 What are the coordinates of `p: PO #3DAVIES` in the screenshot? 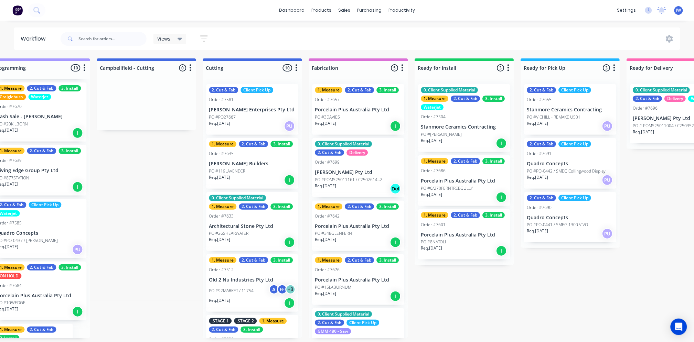 It's located at (327, 117).